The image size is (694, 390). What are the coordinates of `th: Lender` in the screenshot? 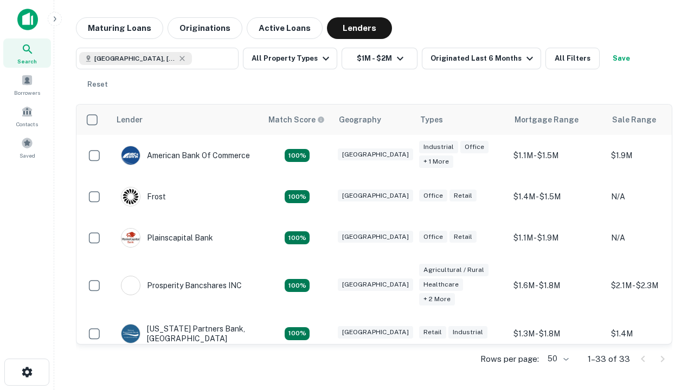 It's located at (186, 120).